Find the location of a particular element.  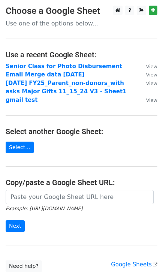

h4: Select another Google Sheet: is located at coordinates (81, 132).